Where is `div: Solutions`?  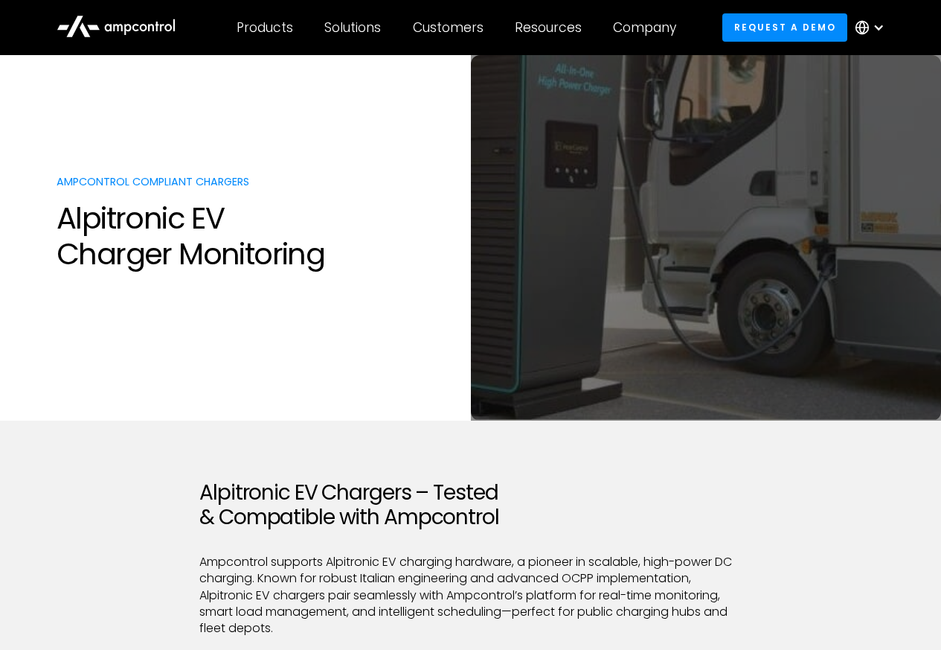
div: Solutions is located at coordinates (353, 28).